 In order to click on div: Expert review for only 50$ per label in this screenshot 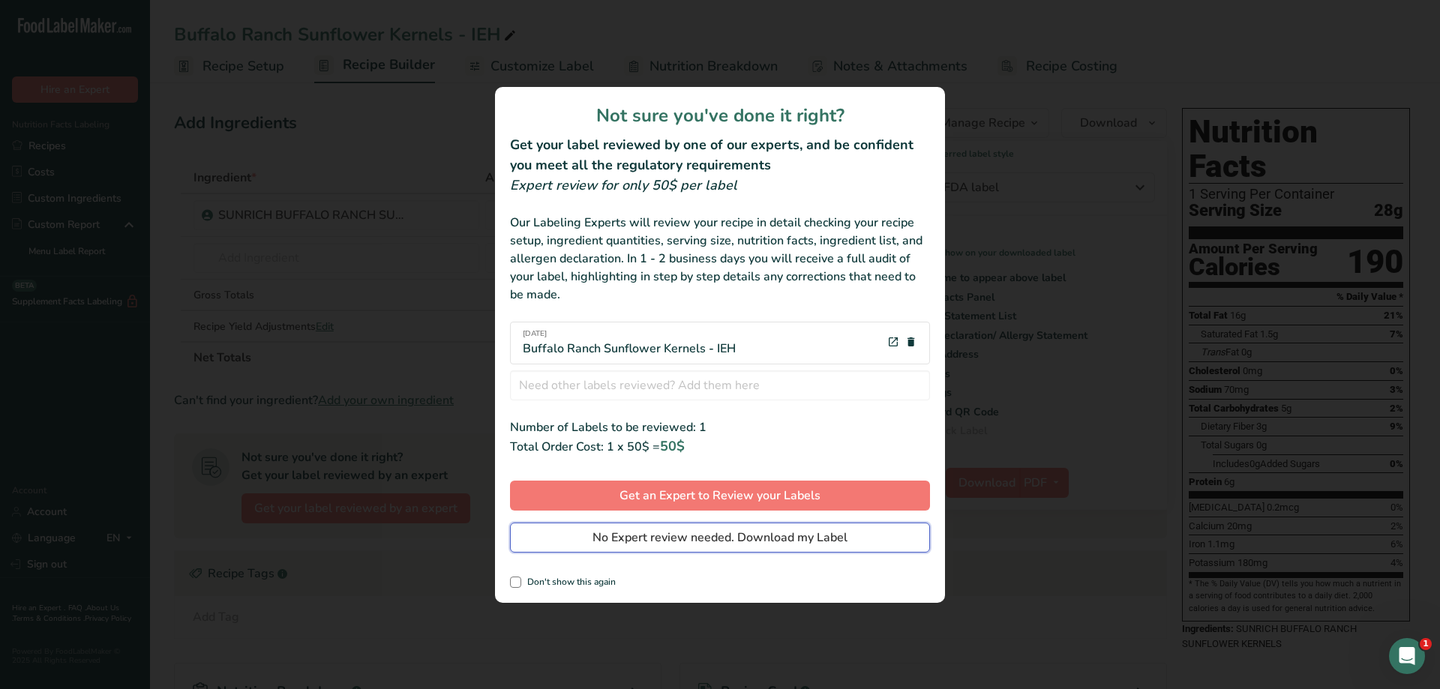, I will do `click(720, 185)`.